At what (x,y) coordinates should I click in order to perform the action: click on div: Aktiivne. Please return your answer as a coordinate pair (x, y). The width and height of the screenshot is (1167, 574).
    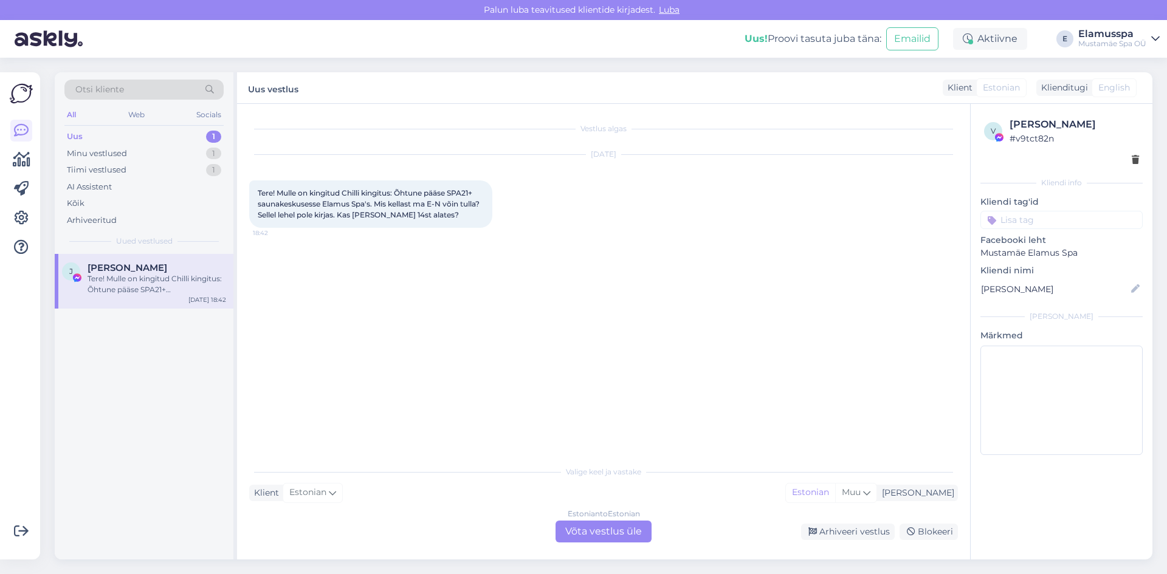
    Looking at the image, I should click on (990, 39).